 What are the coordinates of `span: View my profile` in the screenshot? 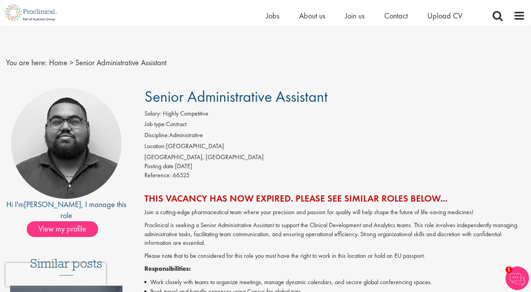 It's located at (62, 229).